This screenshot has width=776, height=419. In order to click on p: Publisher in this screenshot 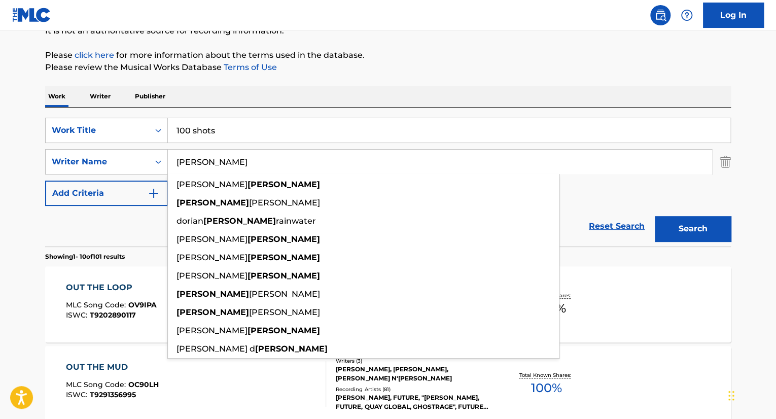, I will do `click(150, 96)`.